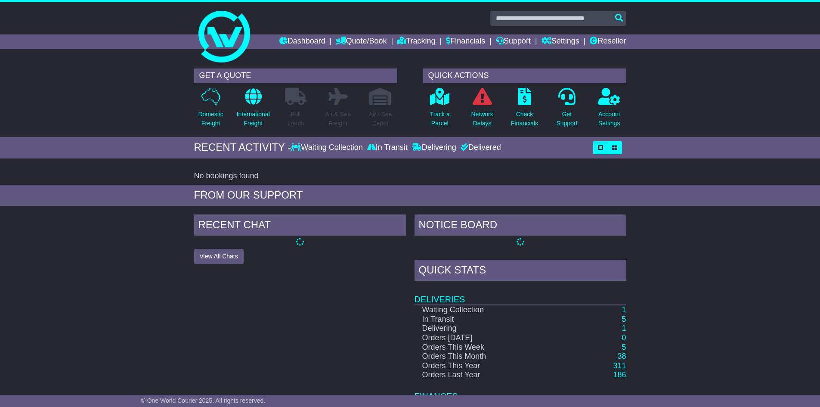 This screenshot has width=820, height=407. What do you see at coordinates (621, 356) in the screenshot?
I see `a: 38` at bounding box center [621, 356].